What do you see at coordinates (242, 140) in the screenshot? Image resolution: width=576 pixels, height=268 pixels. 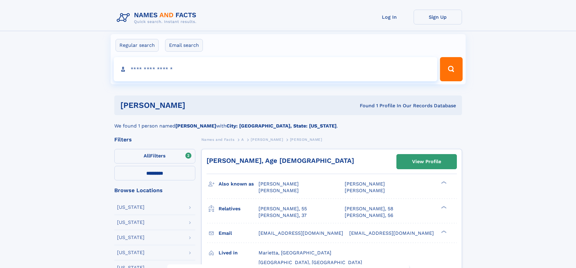 I see `span: A` at bounding box center [242, 140].